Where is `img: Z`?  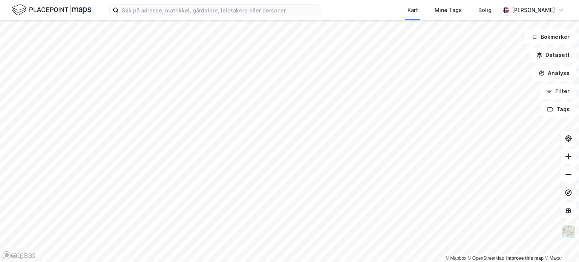
img: Z is located at coordinates (569, 232).